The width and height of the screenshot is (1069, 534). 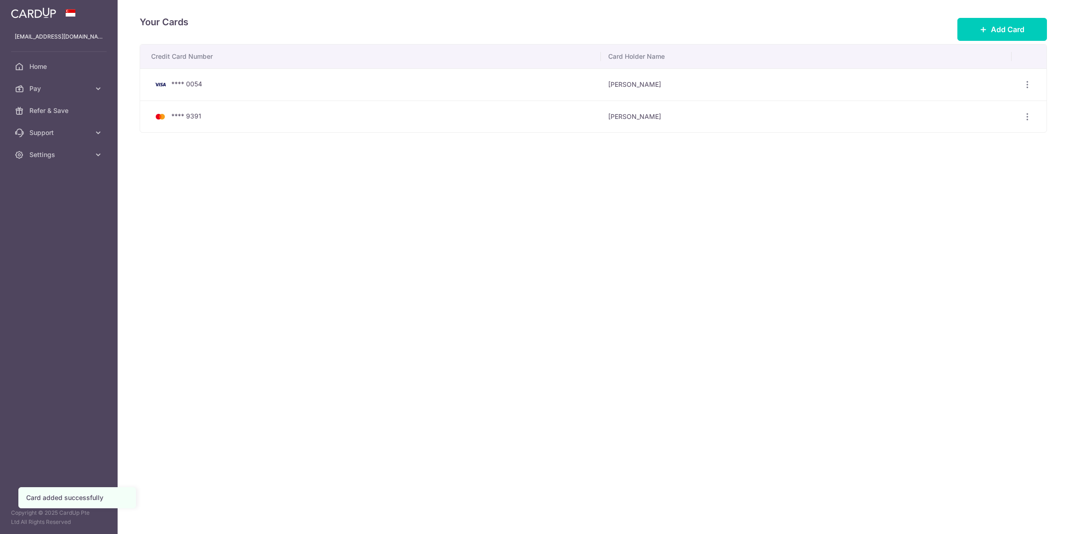 I want to click on span: Add Card, so click(x=1008, y=29).